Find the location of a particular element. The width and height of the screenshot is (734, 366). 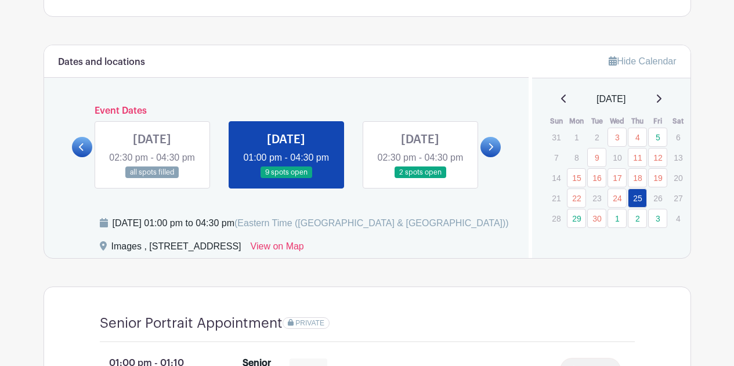

th: Sun is located at coordinates (556, 121).